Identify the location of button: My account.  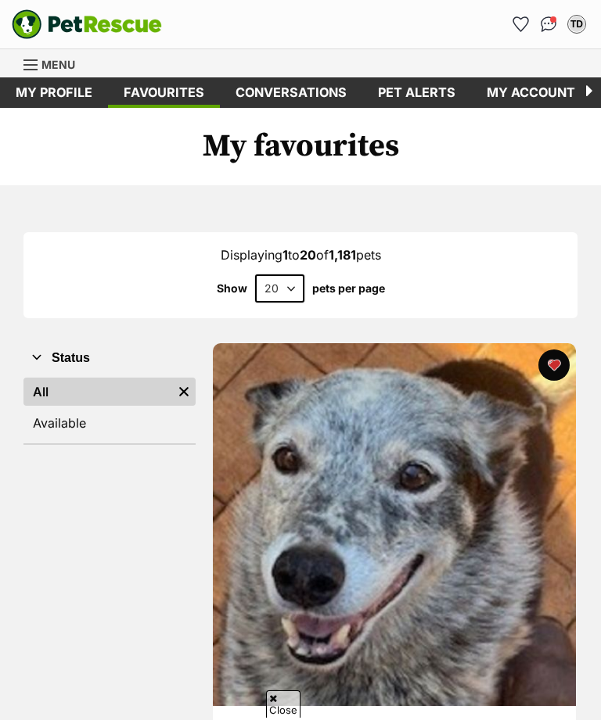
(576, 24).